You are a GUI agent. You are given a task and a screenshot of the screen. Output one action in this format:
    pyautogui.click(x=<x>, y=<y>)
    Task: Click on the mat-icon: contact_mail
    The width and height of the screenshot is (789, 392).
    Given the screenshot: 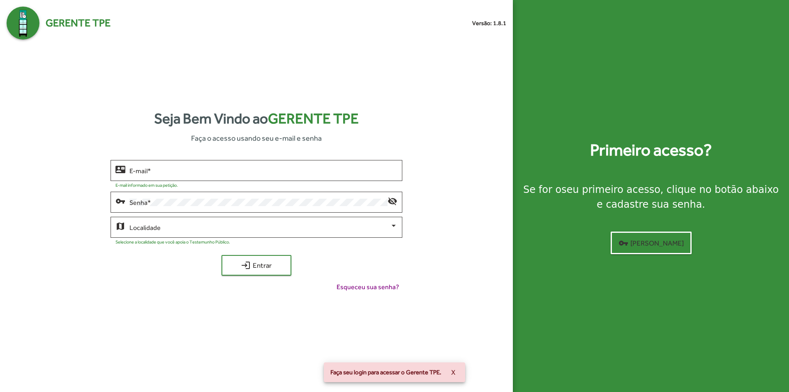 What is the action you would take?
    pyautogui.click(x=120, y=169)
    